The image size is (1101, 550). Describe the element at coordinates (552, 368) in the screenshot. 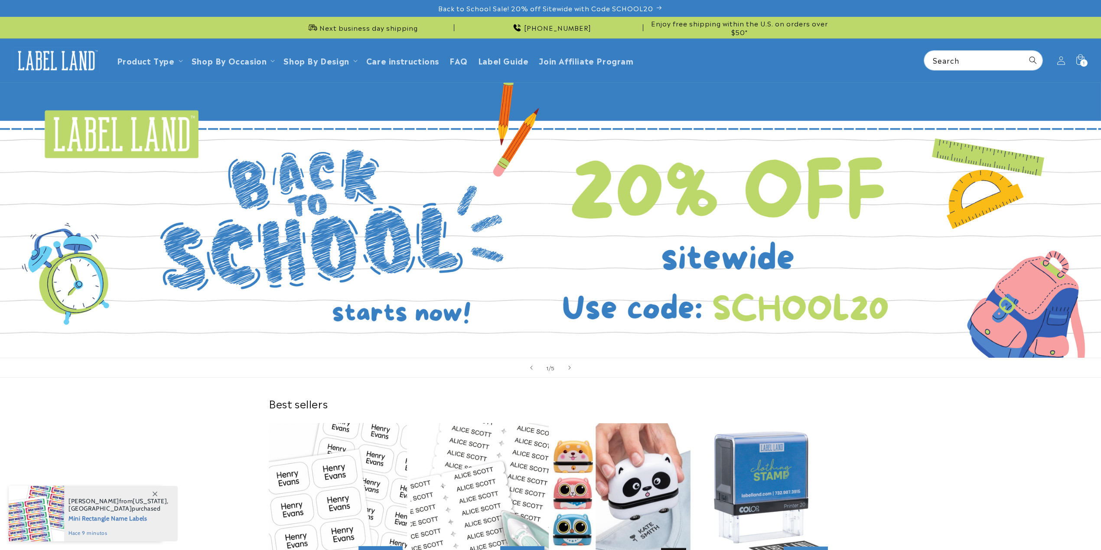

I see `span: 5` at that location.